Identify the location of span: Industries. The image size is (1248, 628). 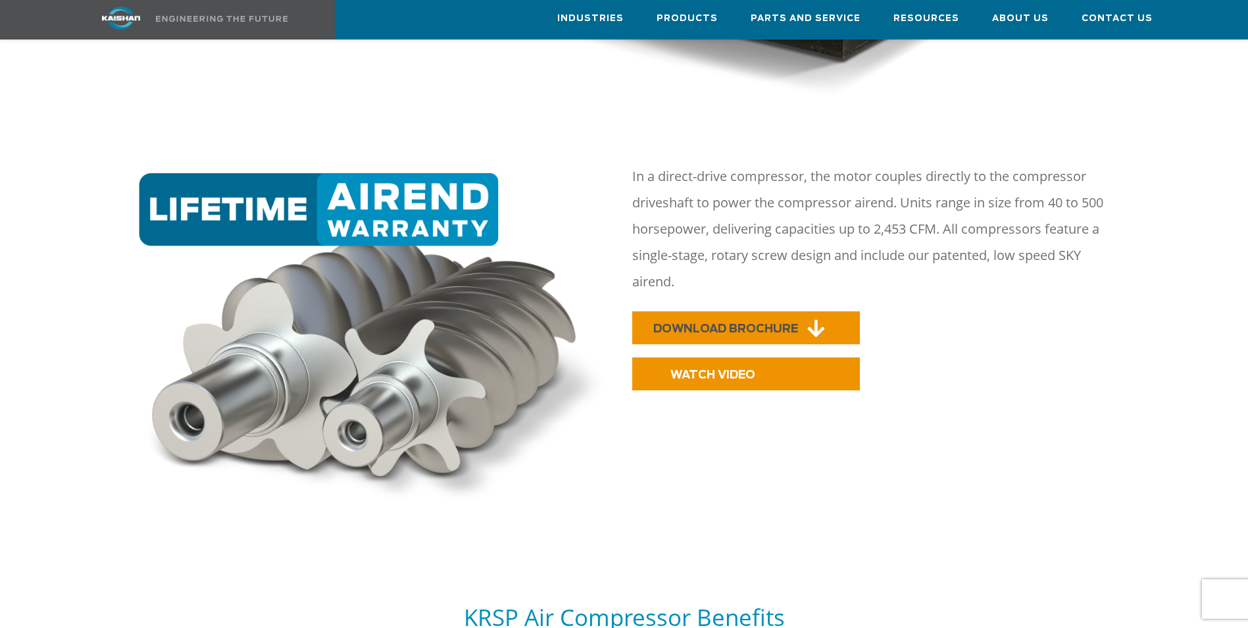
(590, 18).